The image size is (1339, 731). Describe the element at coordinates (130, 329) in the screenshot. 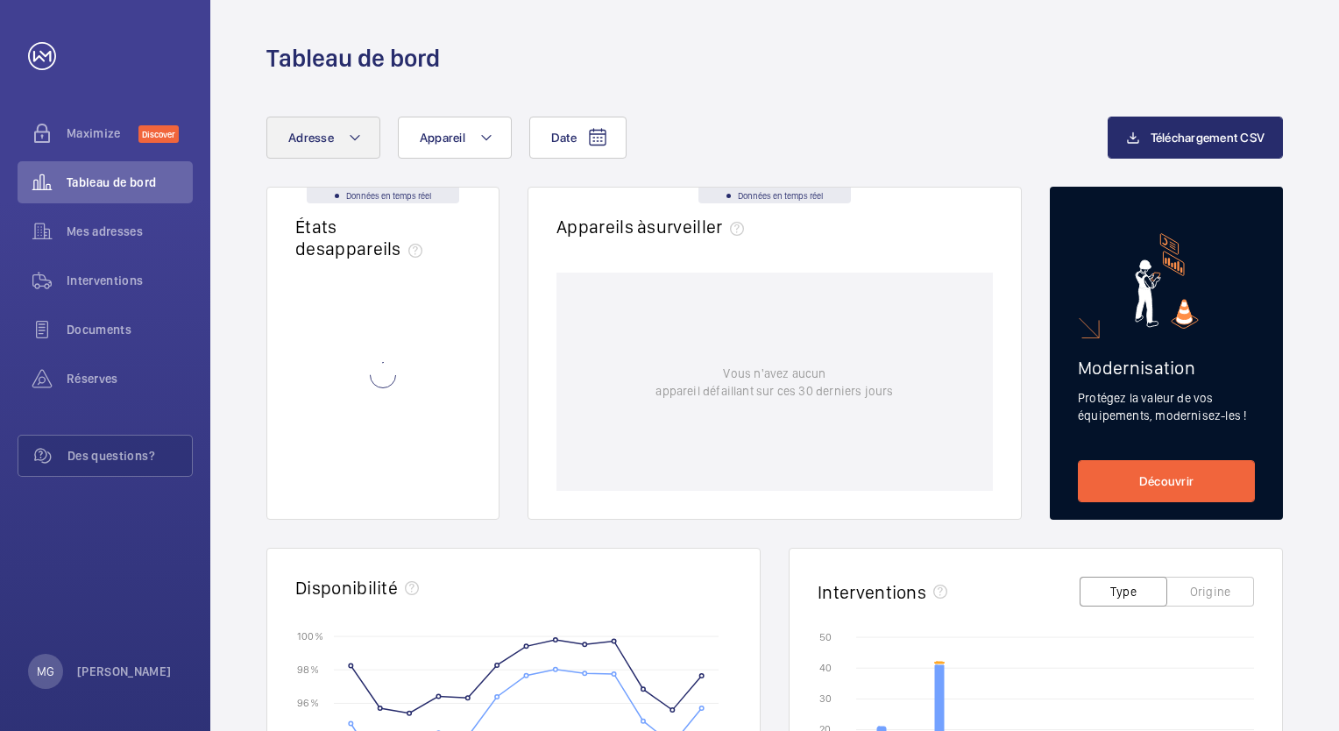

I see `span: Documents` at that location.